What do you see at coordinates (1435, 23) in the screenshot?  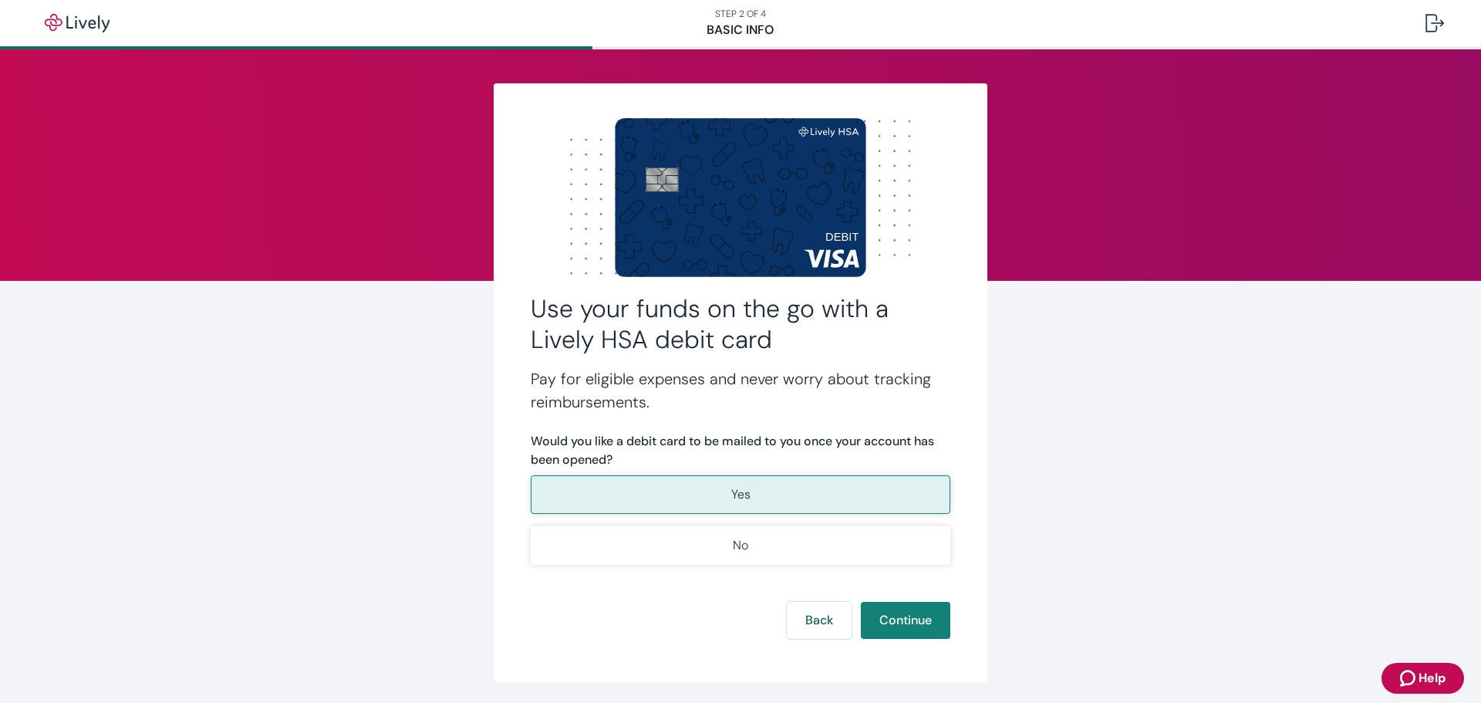 I see `button: Log out` at bounding box center [1435, 23].